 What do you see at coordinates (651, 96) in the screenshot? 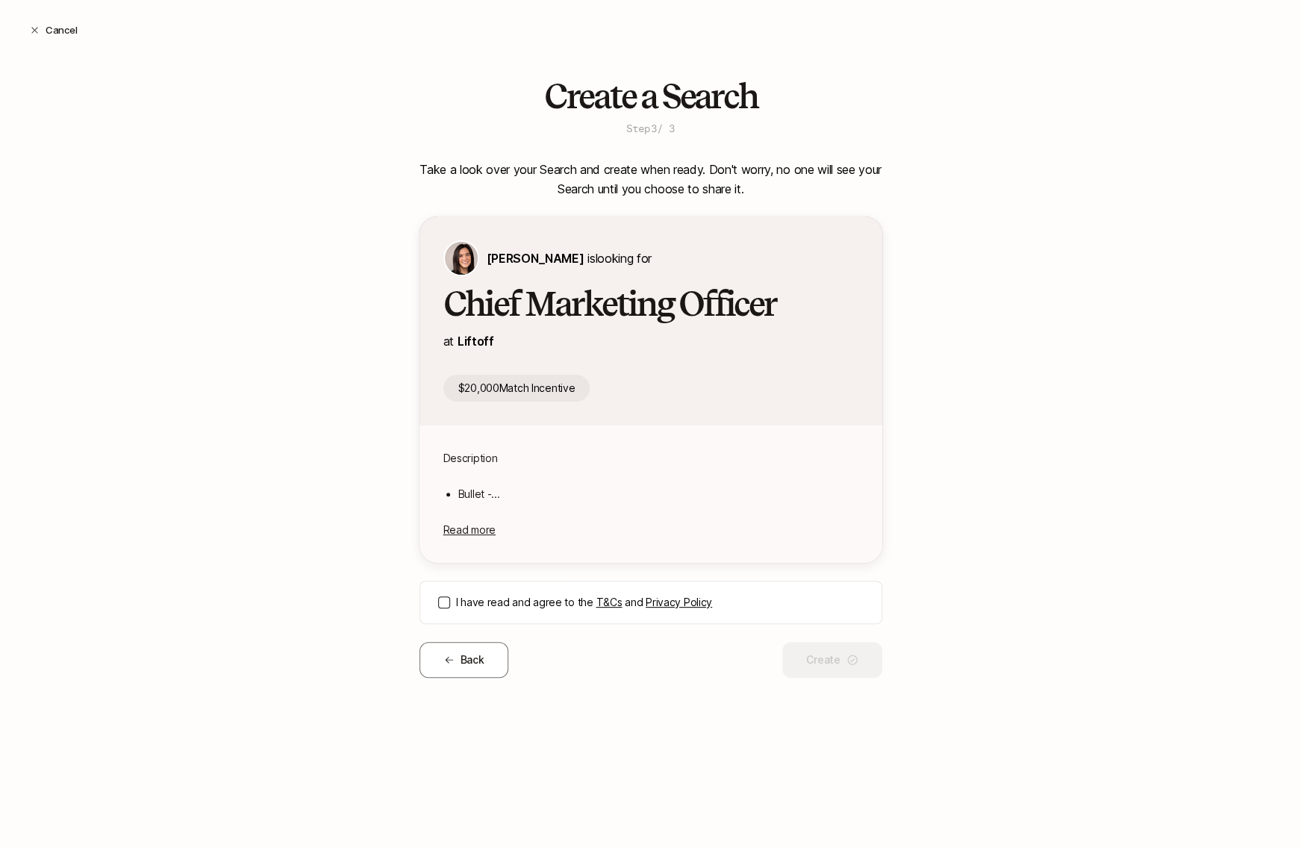
I see `h2: Create a Search` at bounding box center [651, 96].